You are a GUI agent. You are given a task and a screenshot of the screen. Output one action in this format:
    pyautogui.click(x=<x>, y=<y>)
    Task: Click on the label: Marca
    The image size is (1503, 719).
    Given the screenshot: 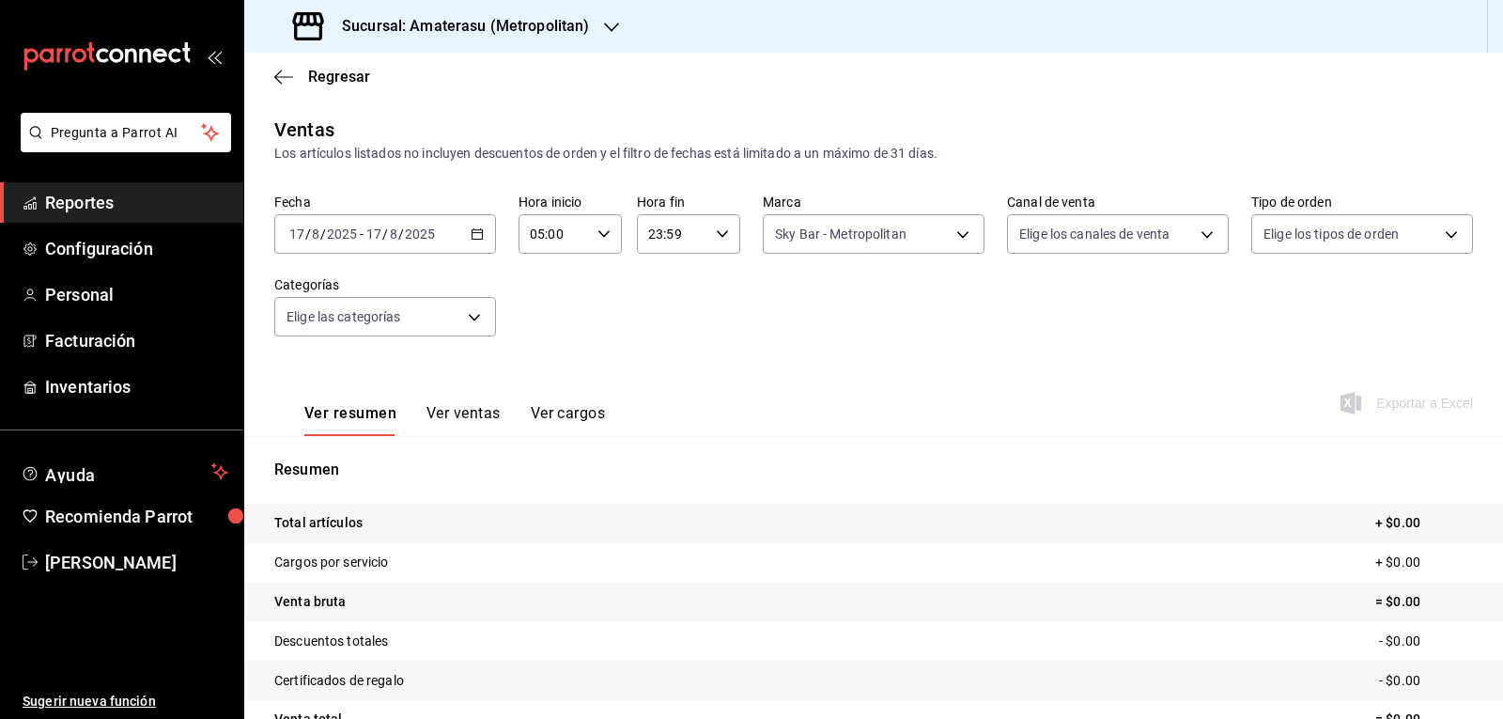 What is the action you would take?
    pyautogui.click(x=874, y=202)
    